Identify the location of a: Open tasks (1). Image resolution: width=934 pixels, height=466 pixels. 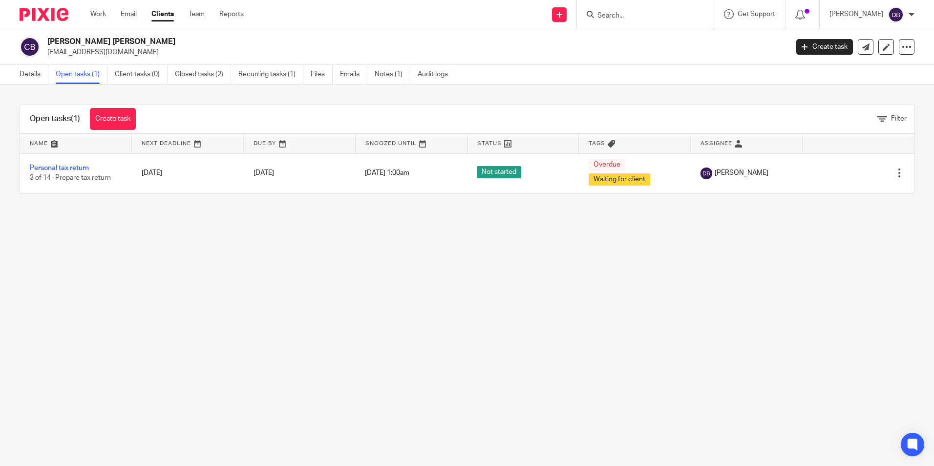
(82, 74).